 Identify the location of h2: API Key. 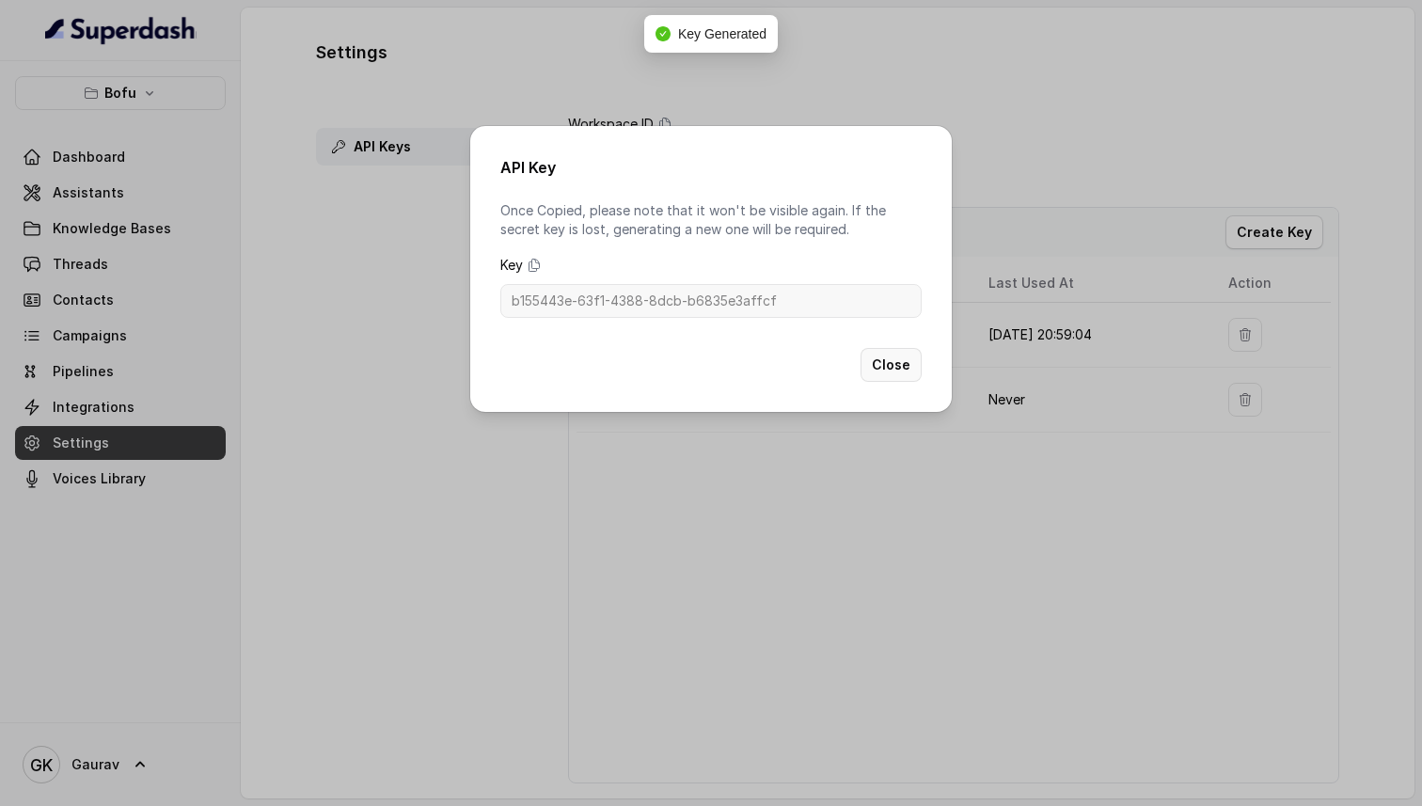
(711, 167).